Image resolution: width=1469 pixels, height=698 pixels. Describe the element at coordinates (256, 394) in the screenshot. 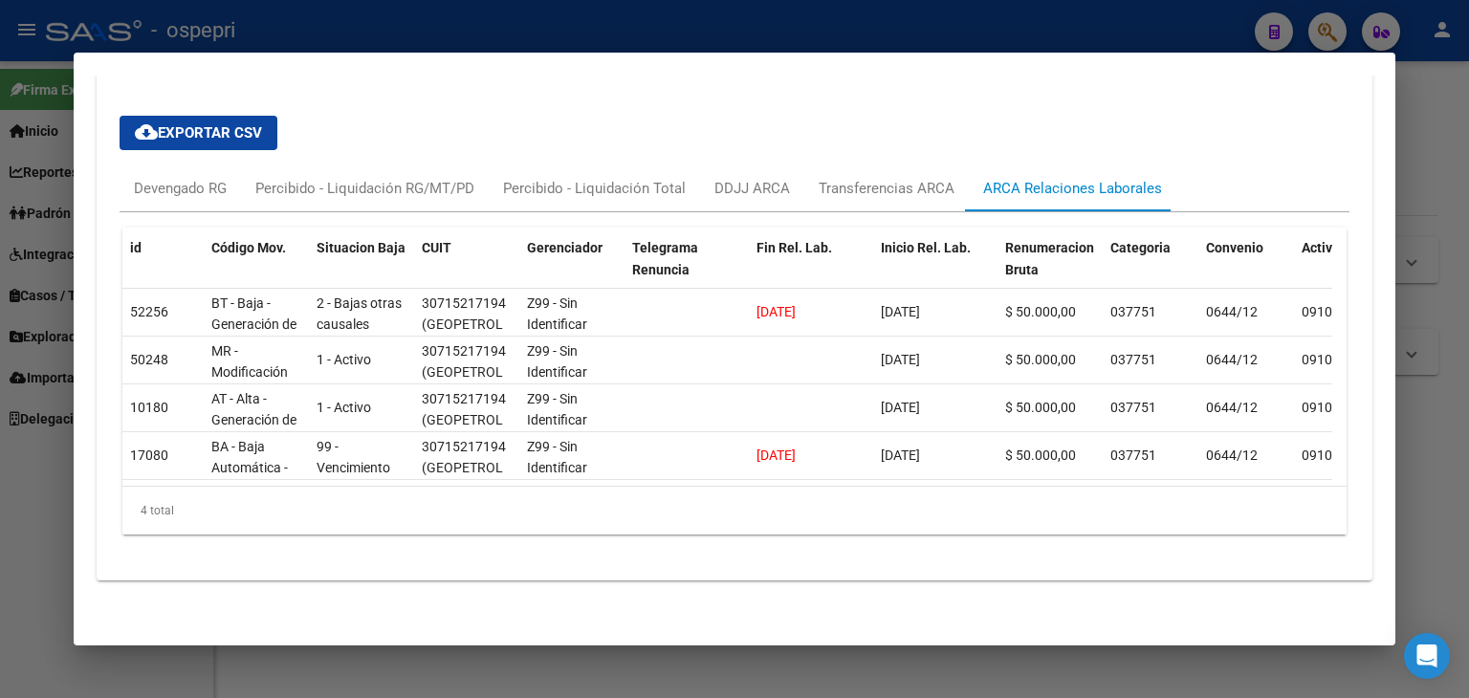

I see `span: MR - Modificación de datos en la relación CUIT –CUIL` at that location.